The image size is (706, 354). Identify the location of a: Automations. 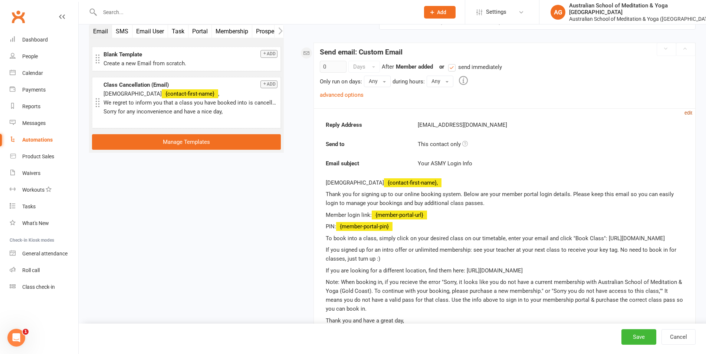
(44, 140).